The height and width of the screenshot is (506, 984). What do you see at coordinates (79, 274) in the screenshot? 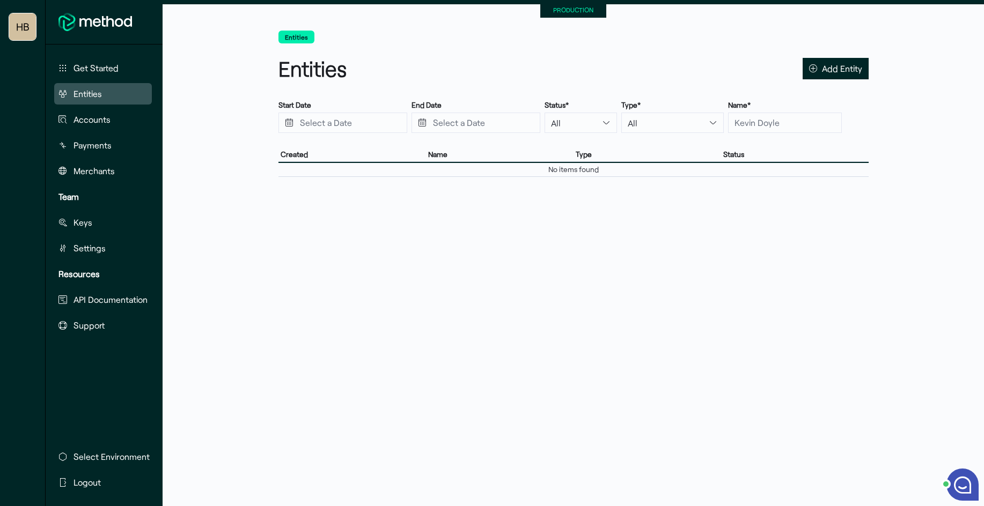
I see `span: Resources` at bounding box center [79, 274].